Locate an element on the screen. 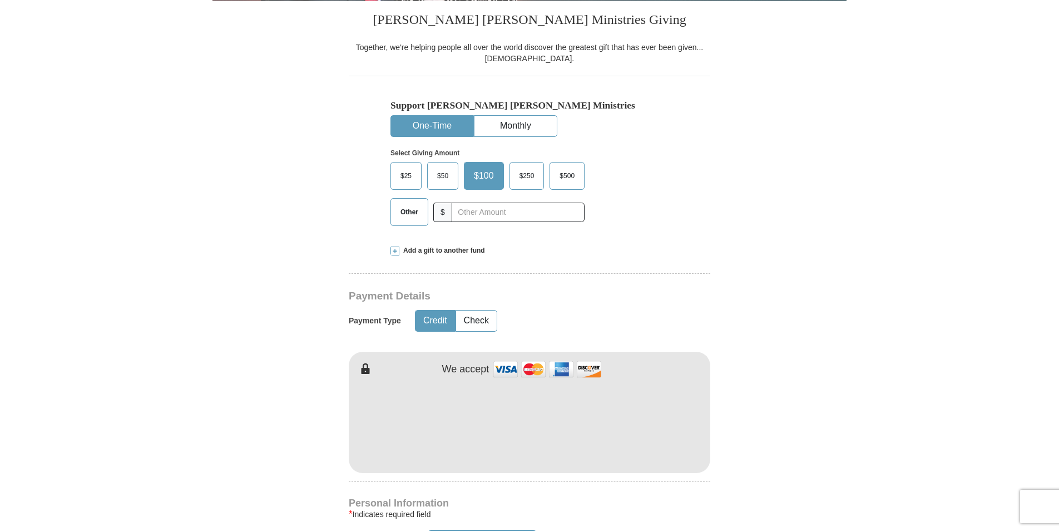 This screenshot has height=531, width=1059. strong: Select Giving Amount is located at coordinates (425, 153).